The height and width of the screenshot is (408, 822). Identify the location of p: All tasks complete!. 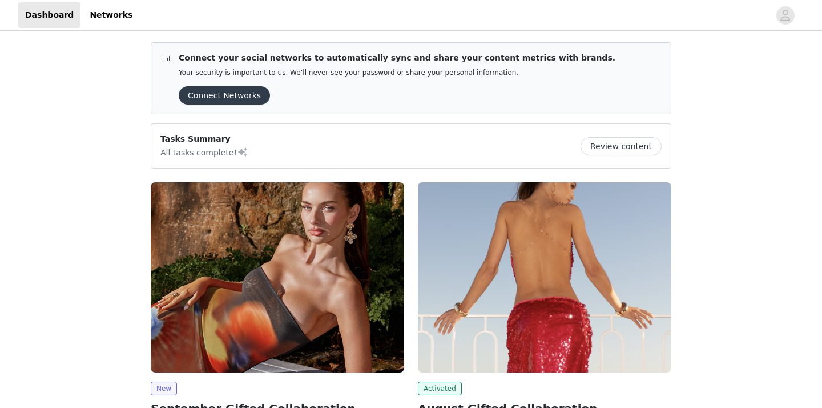
(204, 152).